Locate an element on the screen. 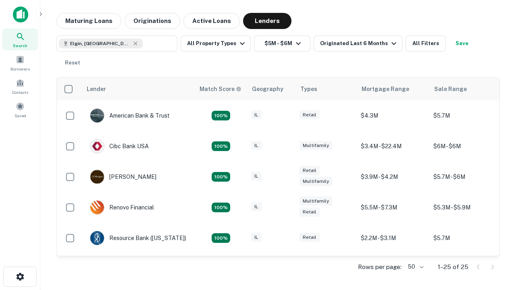  td: $3.4M - $22.4M is located at coordinates (393, 146).